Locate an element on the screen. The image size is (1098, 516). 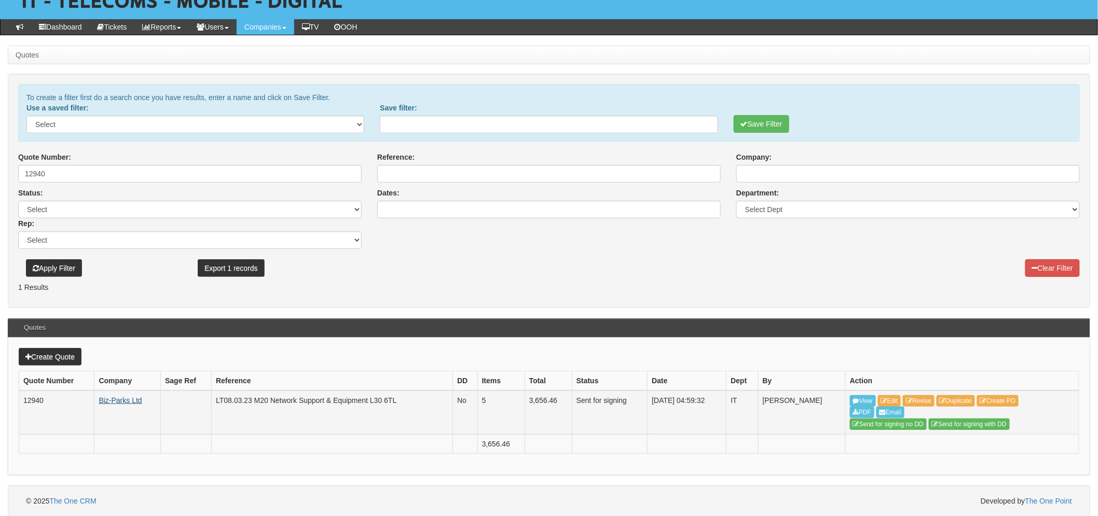
td: 5 is located at coordinates (501, 413).